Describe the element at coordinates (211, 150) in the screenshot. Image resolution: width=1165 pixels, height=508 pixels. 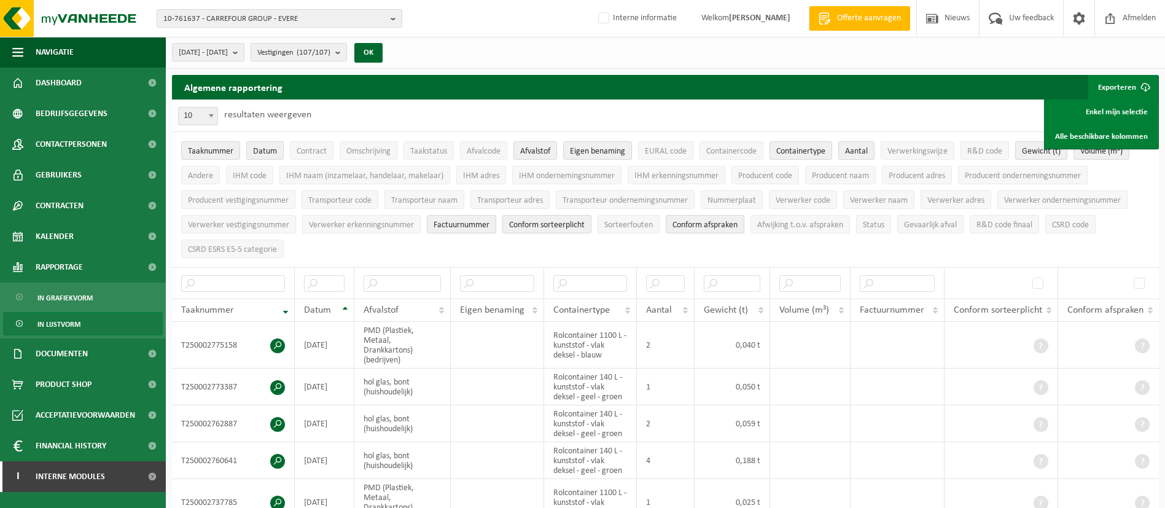
I see `button: TaaknummerTaaknummer: Activate to remove sorting` at that location.